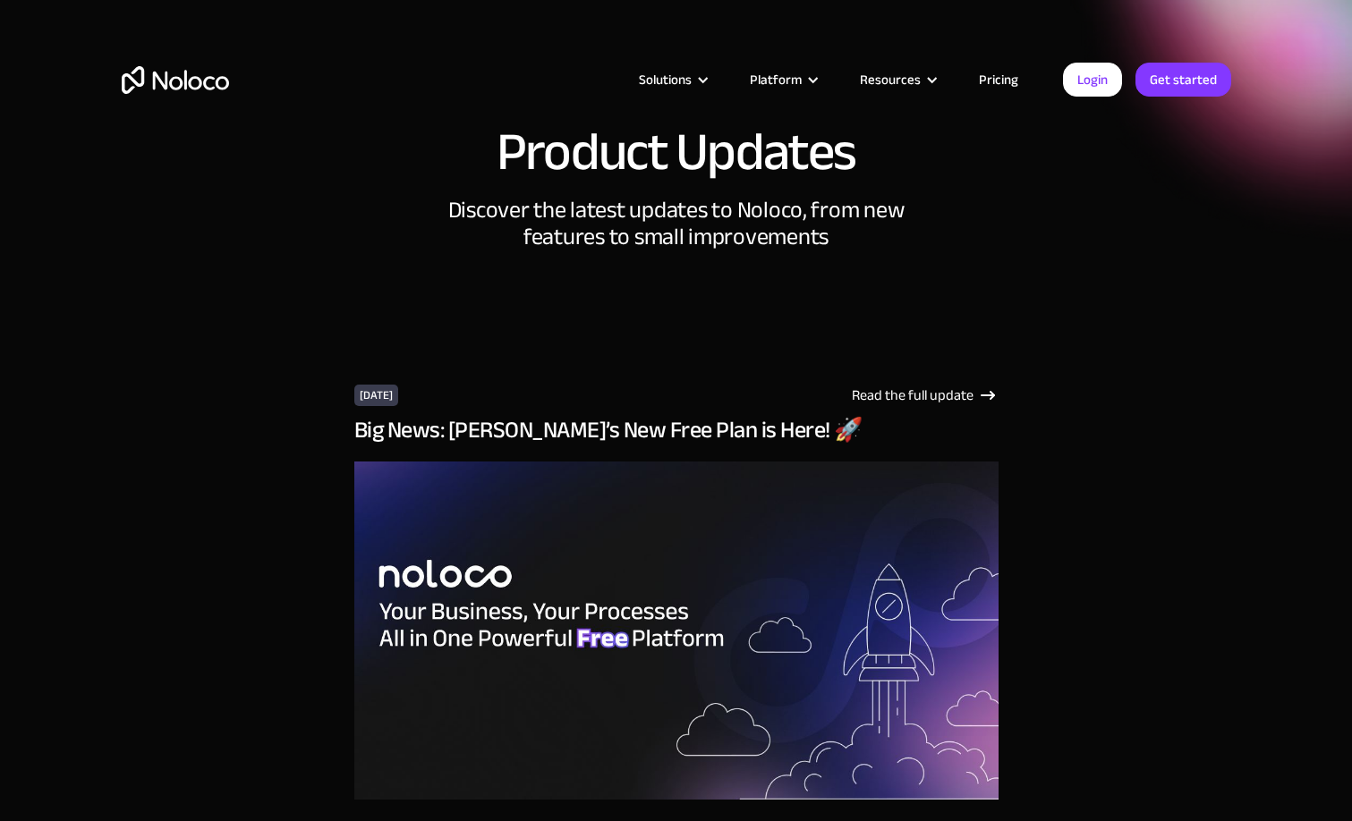 The image size is (1352, 821). Describe the element at coordinates (912, 395) in the screenshot. I see `div: Read the full update` at that location.